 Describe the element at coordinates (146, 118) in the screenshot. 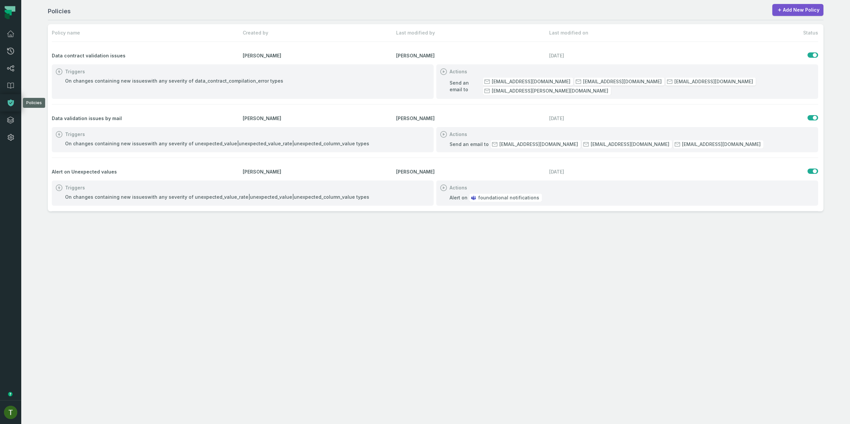

I see `span: Data validation issues by mail` at that location.